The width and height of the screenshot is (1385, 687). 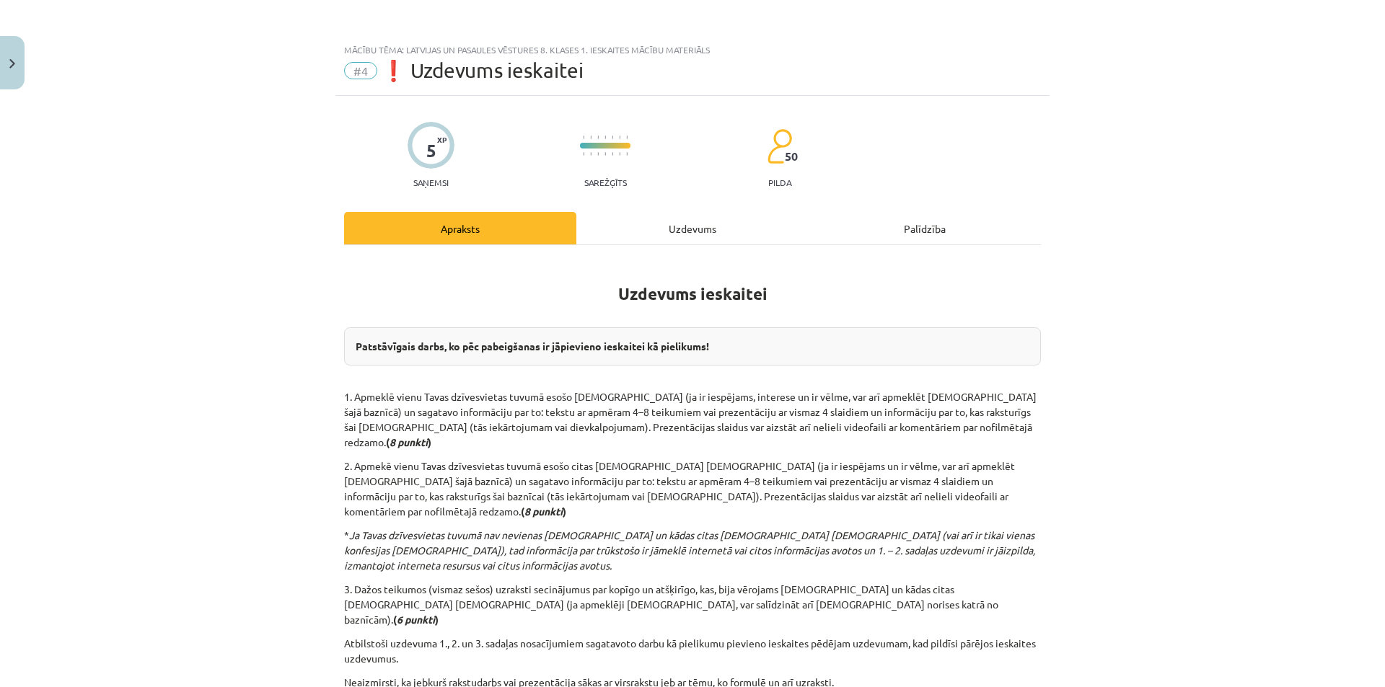 What do you see at coordinates (925, 228) in the screenshot?
I see `div: Palīdzība` at bounding box center [925, 228].